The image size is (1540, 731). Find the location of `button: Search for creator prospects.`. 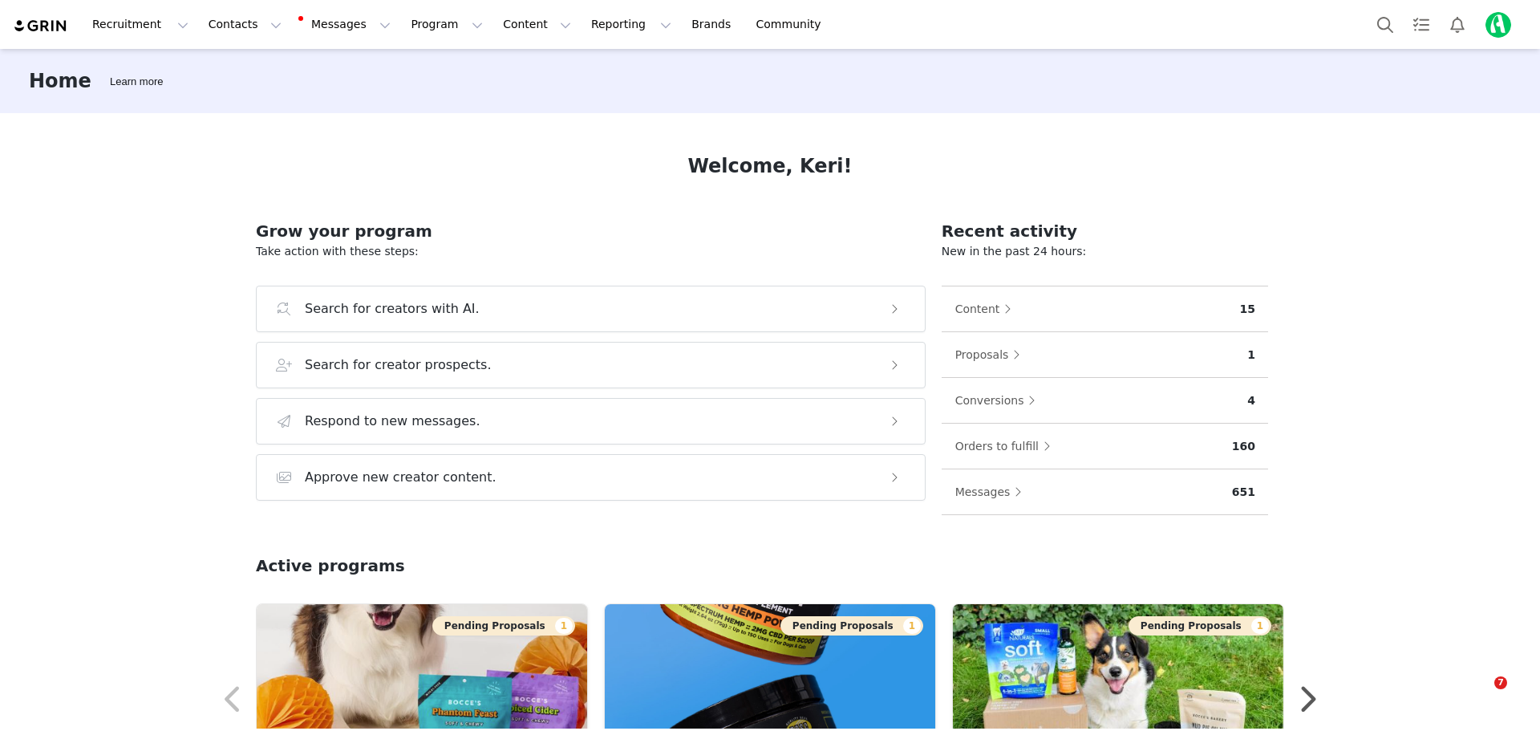

button: Search for creator prospects. is located at coordinates (590, 365).